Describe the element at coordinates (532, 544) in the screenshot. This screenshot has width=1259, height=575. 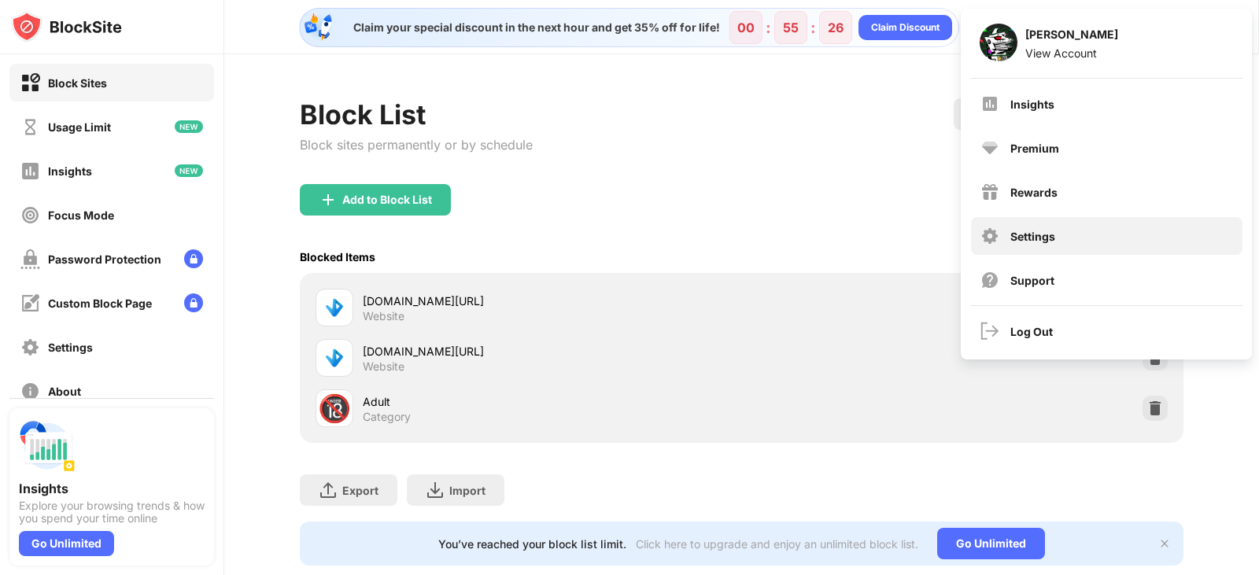
I see `div: You’ve reached your block list limit.` at that location.